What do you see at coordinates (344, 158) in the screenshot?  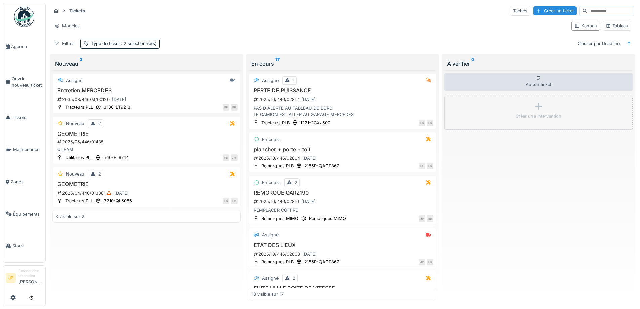 I see `div: 2025/10/446/02804` at bounding box center [344, 158].